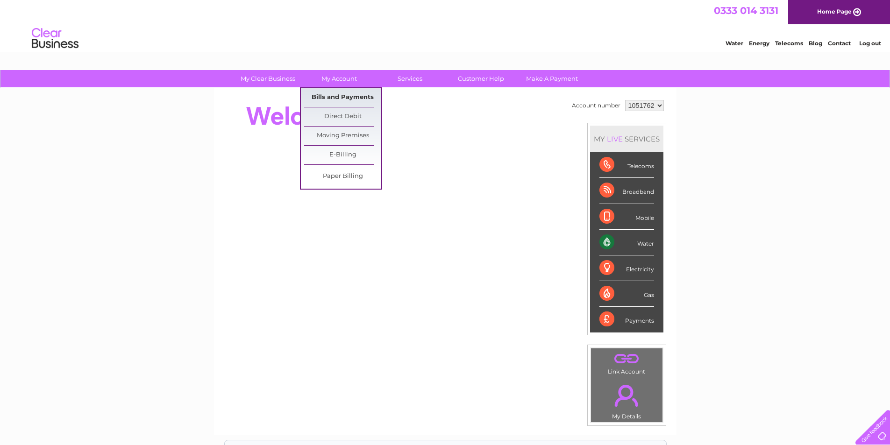  What do you see at coordinates (627, 268) in the screenshot?
I see `div: Electricity` at bounding box center [627, 268].